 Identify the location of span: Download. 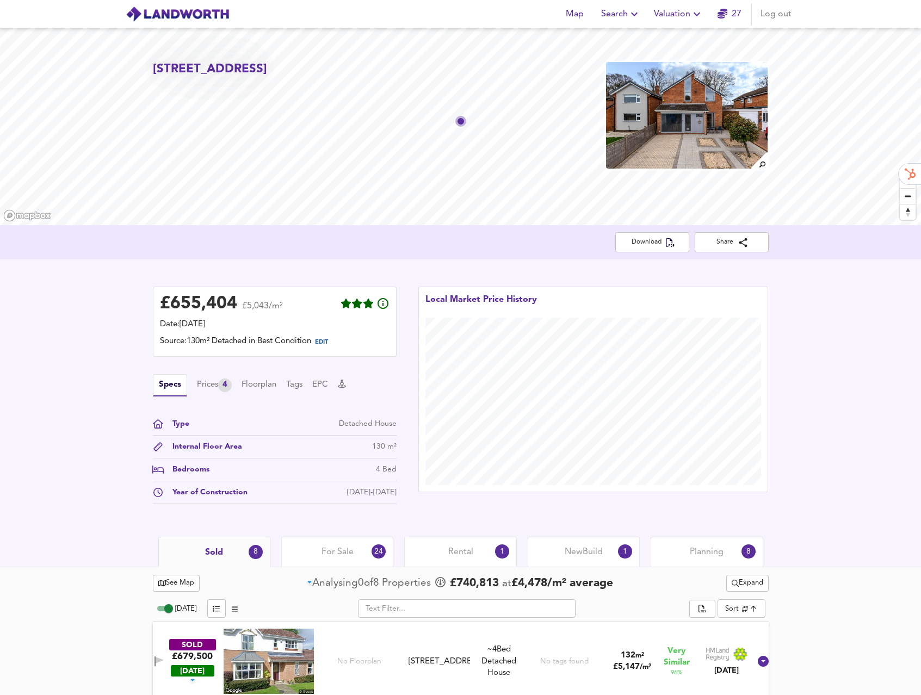
(652, 242).